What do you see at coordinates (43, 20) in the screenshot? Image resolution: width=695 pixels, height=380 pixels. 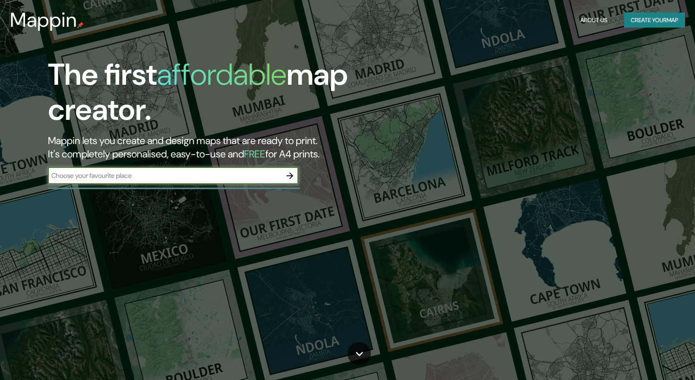 I see `h3: Mappin` at bounding box center [43, 20].